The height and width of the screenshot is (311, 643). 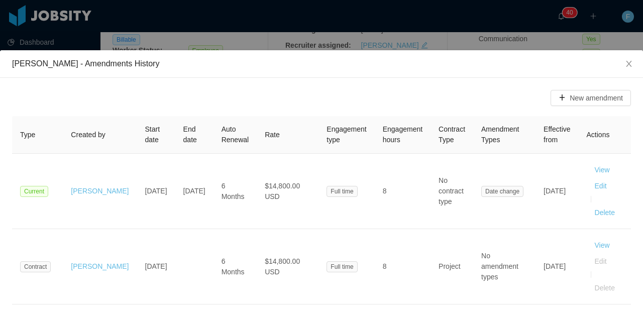 I want to click on span: No amendment types, so click(x=500, y=266).